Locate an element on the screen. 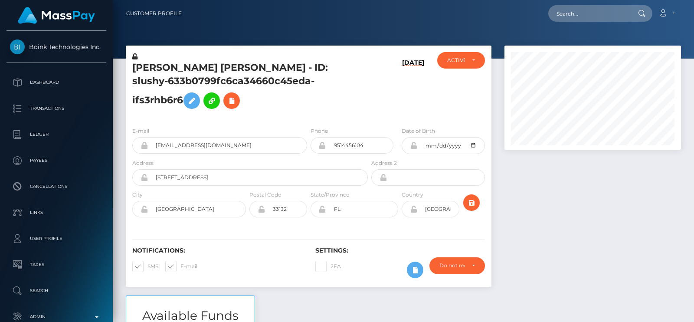 The image size is (694, 322). div: Do not require is located at coordinates (452, 266).